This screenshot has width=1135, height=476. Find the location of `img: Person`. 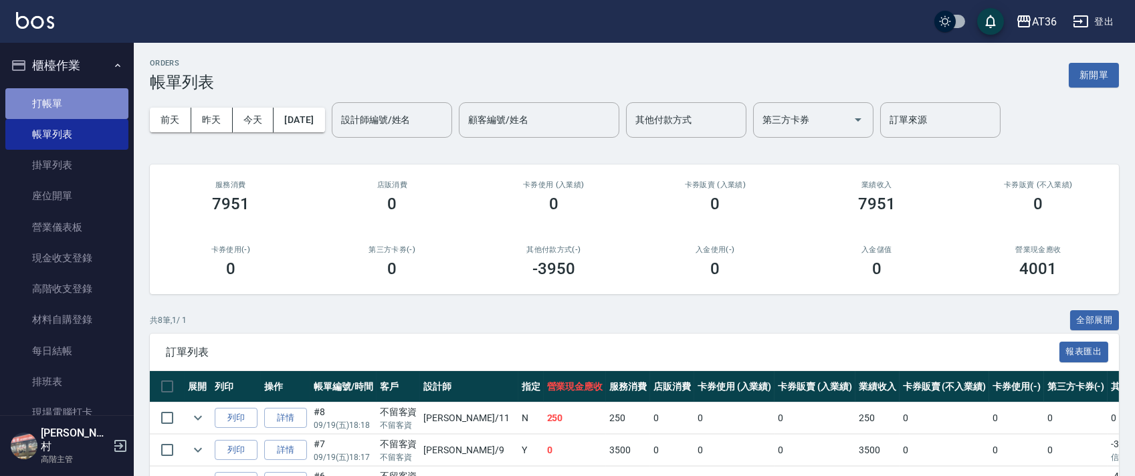

img: Person is located at coordinates (24, 446).